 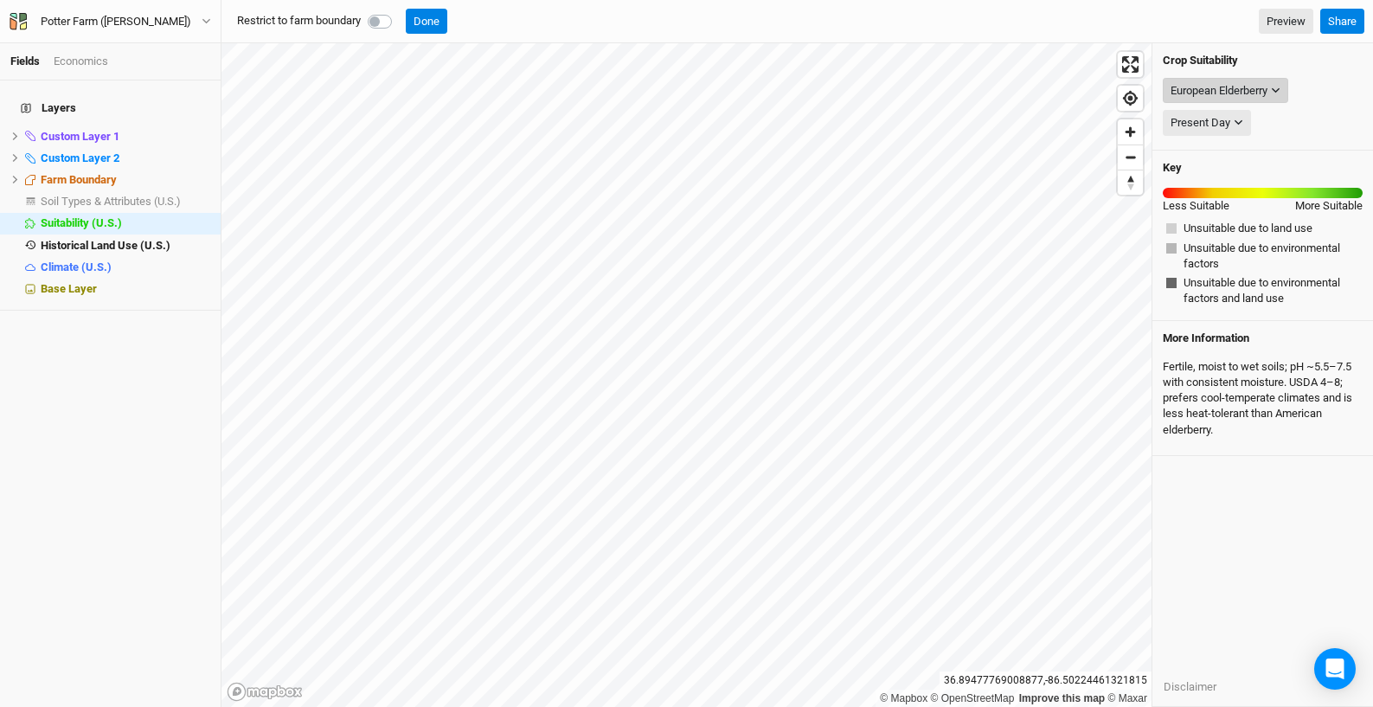 What do you see at coordinates (1130, 64) in the screenshot?
I see `span: Enter fullscreen` at bounding box center [1130, 64].